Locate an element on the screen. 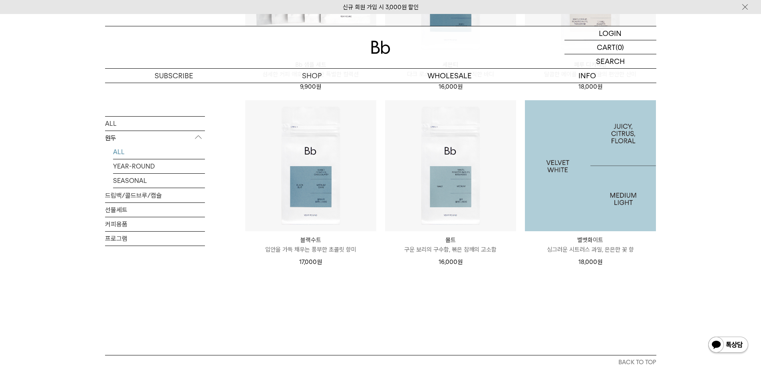 This screenshot has width=761, height=367. a: 신규 회원 가입 시 3,000원 할인 is located at coordinates (381, 7).